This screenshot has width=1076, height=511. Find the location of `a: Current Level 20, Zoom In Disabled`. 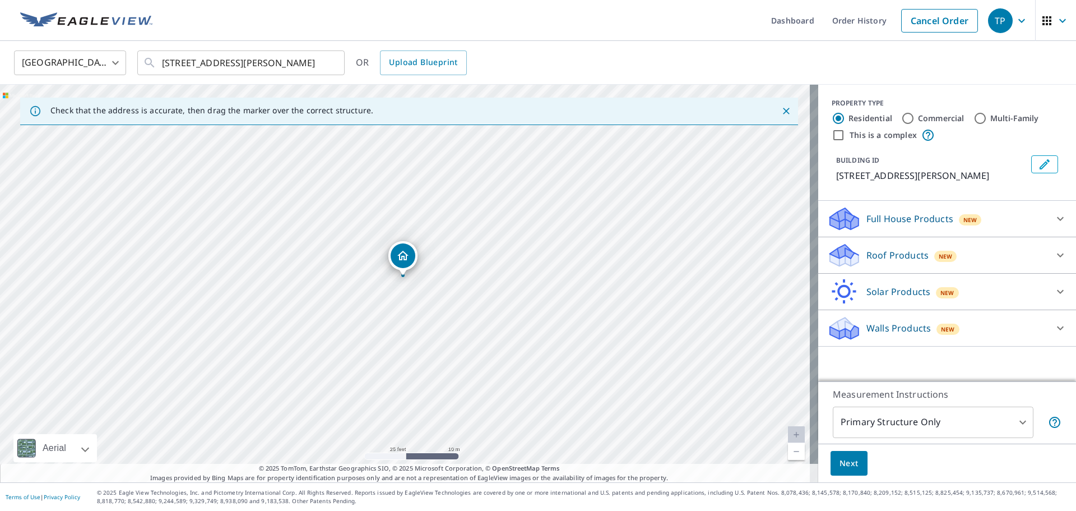

a: Current Level 20, Zoom In Disabled is located at coordinates (796, 434).